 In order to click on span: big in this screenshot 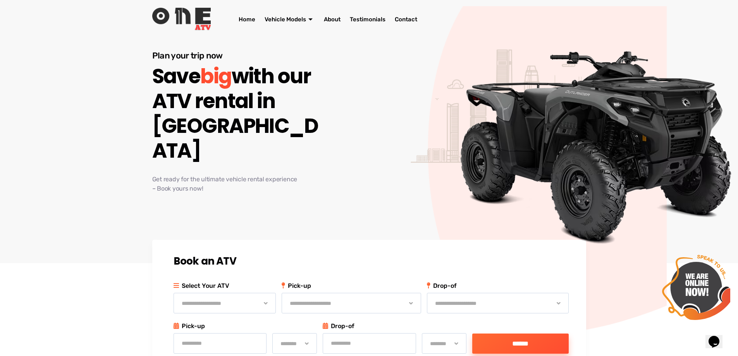, I will do `click(216, 76)`.